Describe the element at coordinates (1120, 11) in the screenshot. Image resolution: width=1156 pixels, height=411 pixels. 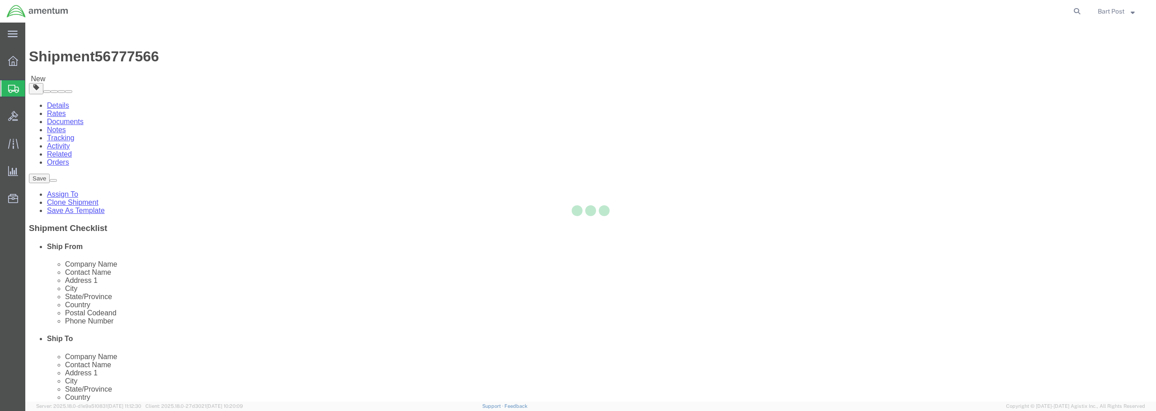
I see `button: Bart Post` at that location.